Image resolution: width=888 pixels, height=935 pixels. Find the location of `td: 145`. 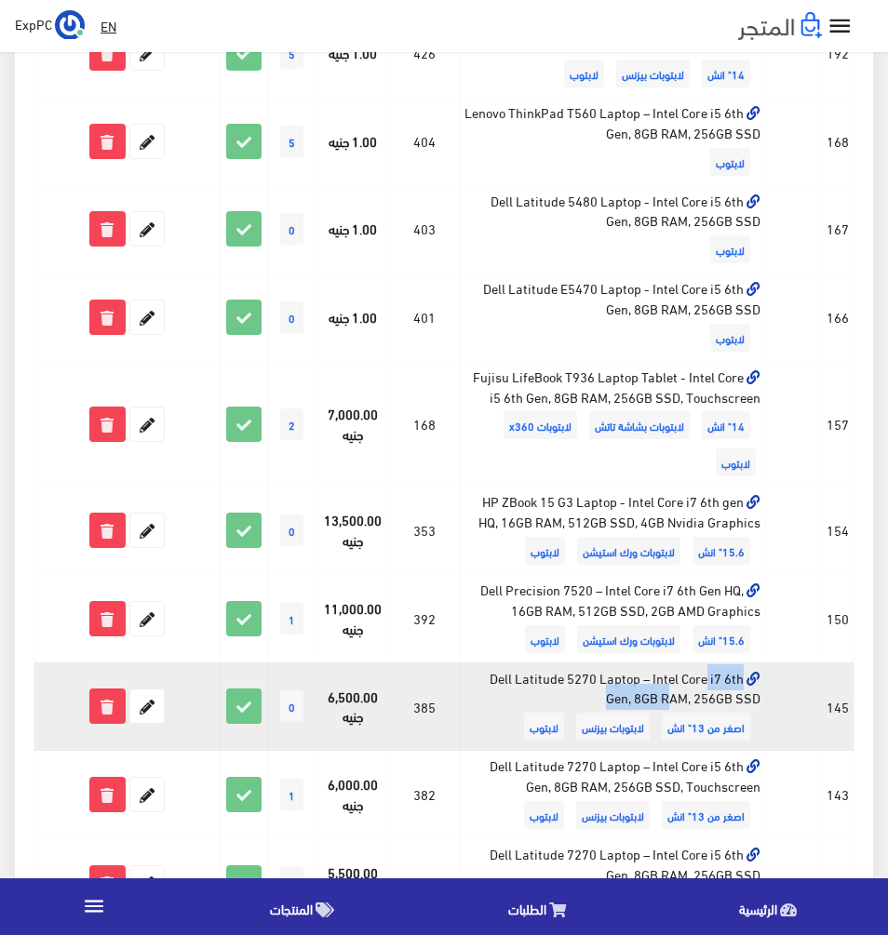

td: 145 is located at coordinates (836, 706).